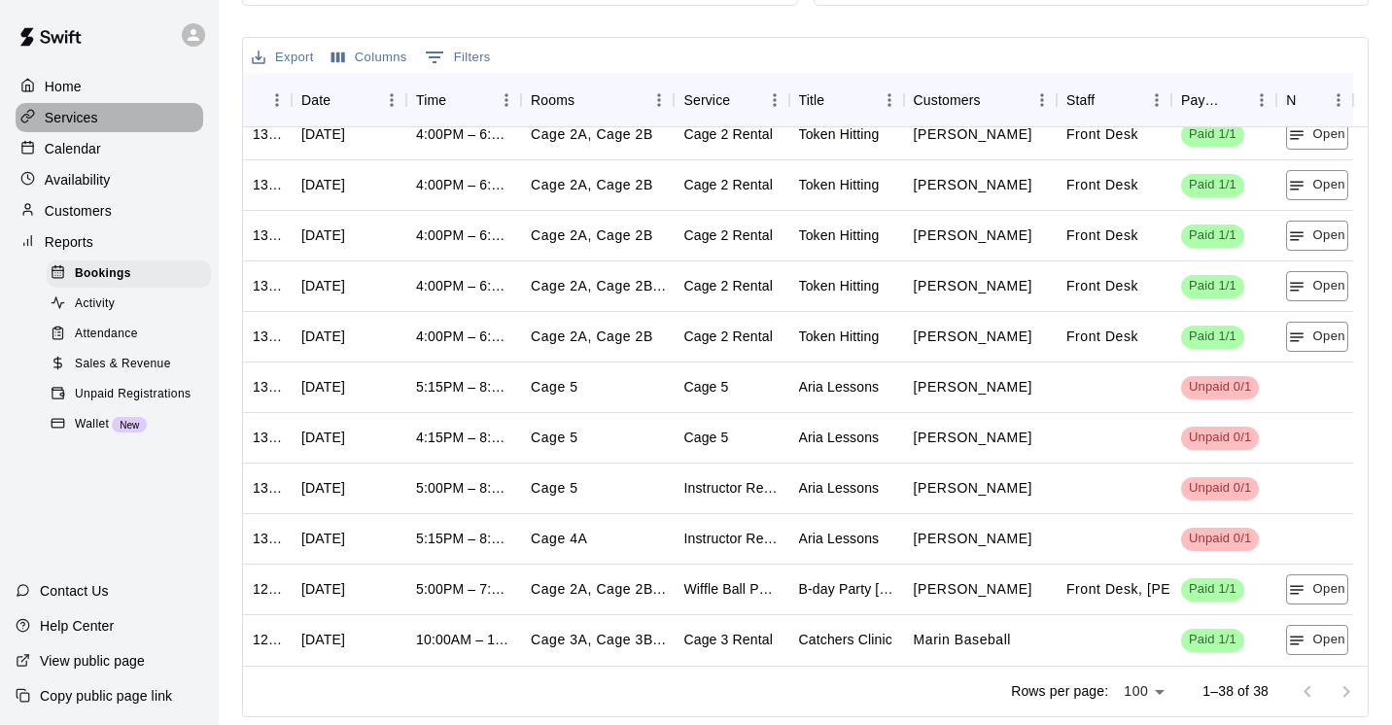 The height and width of the screenshot is (725, 1392). What do you see at coordinates (94, 304) in the screenshot?
I see `span: Activity` at bounding box center [94, 304].